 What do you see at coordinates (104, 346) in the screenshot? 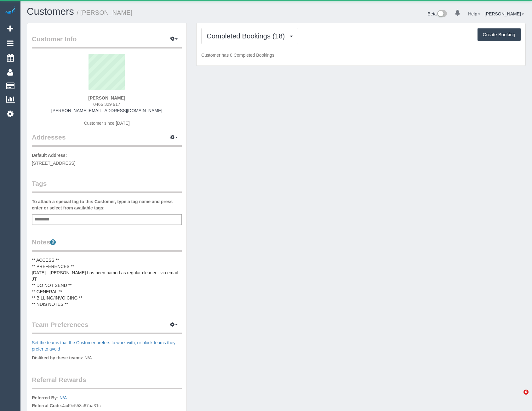
I see `a: Set the teams that the Customer prefers to work with, or block teams they prefer to avoid` at bounding box center [104, 346].